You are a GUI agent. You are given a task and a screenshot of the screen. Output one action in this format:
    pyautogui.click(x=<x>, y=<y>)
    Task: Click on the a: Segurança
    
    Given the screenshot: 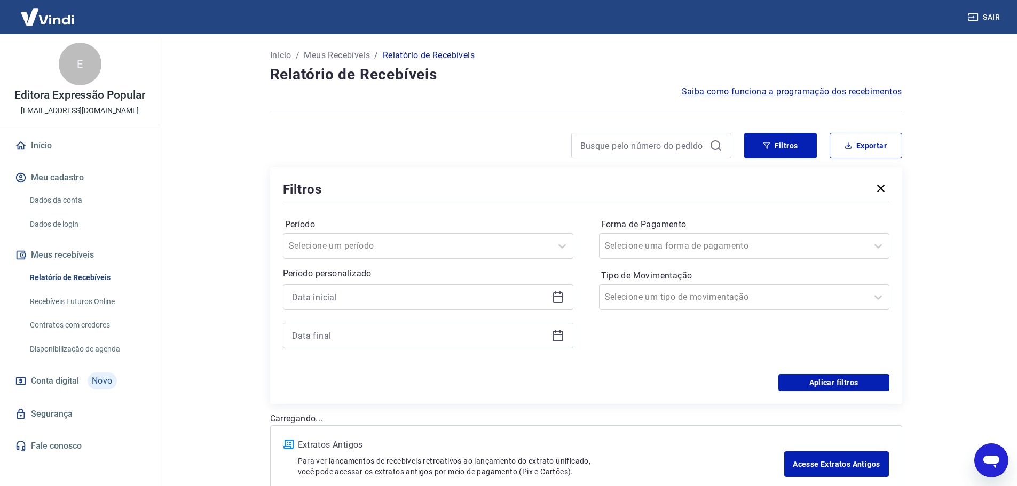 What is the action you would take?
    pyautogui.click(x=80, y=414)
    